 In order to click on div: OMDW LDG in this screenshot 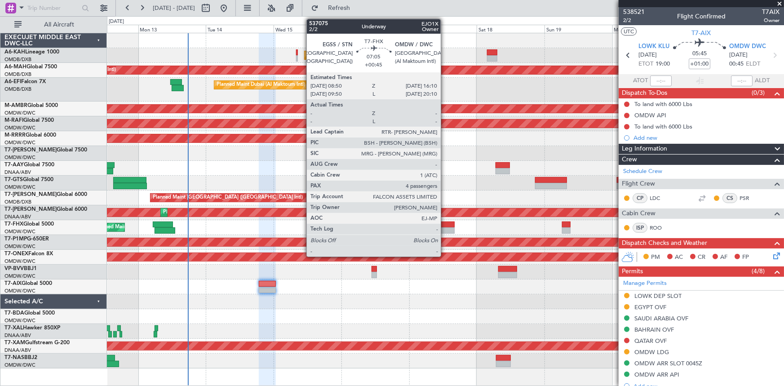, I will do `click(652, 352)`.